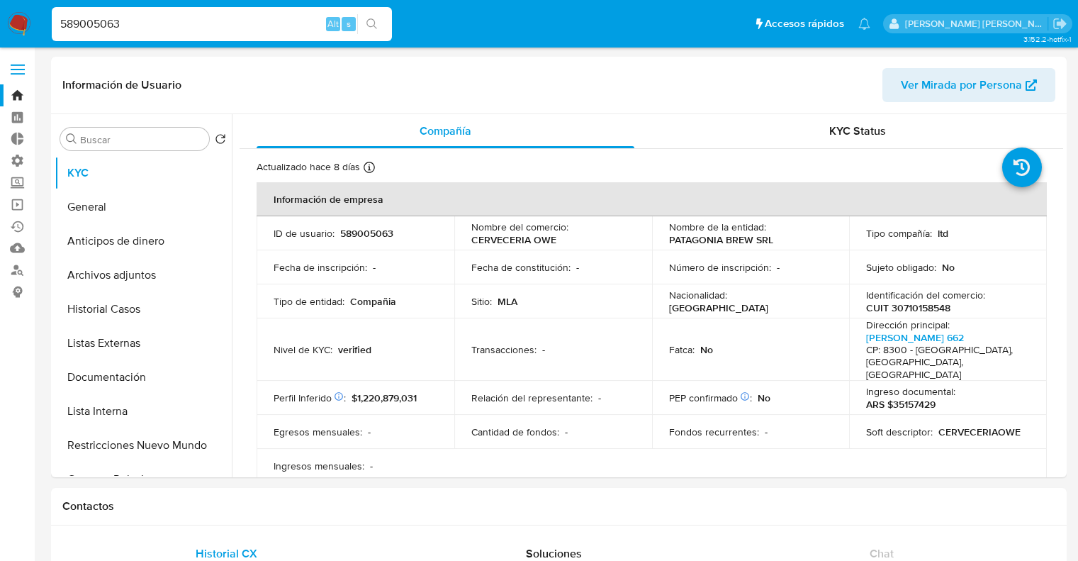 The height and width of the screenshot is (561, 1078). Describe the element at coordinates (908, 308) in the screenshot. I see `p: CUIT 30710158548` at that location.